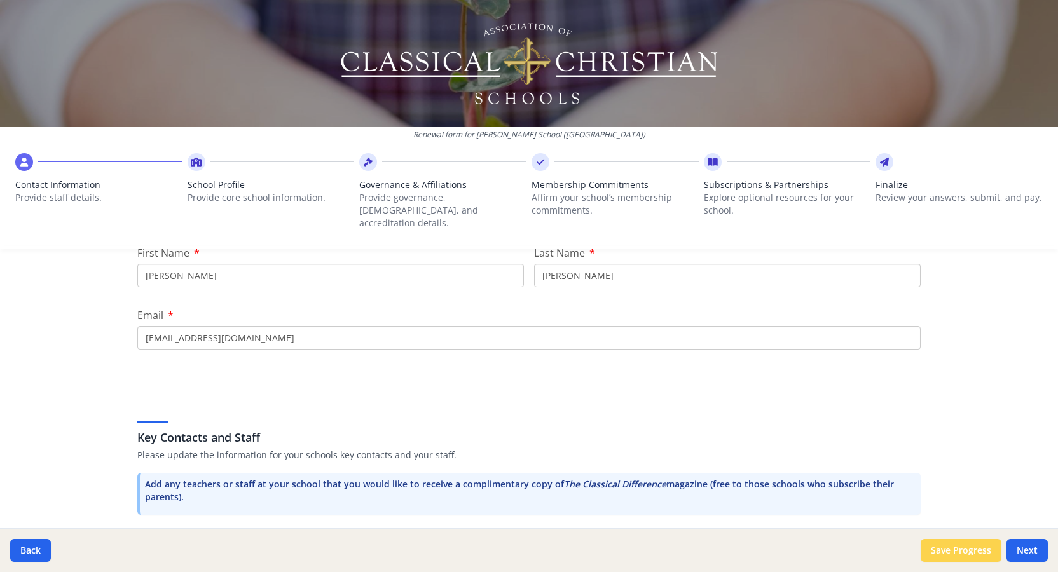  What do you see at coordinates (961, 551) in the screenshot?
I see `button: Save Progress` at bounding box center [961, 551].